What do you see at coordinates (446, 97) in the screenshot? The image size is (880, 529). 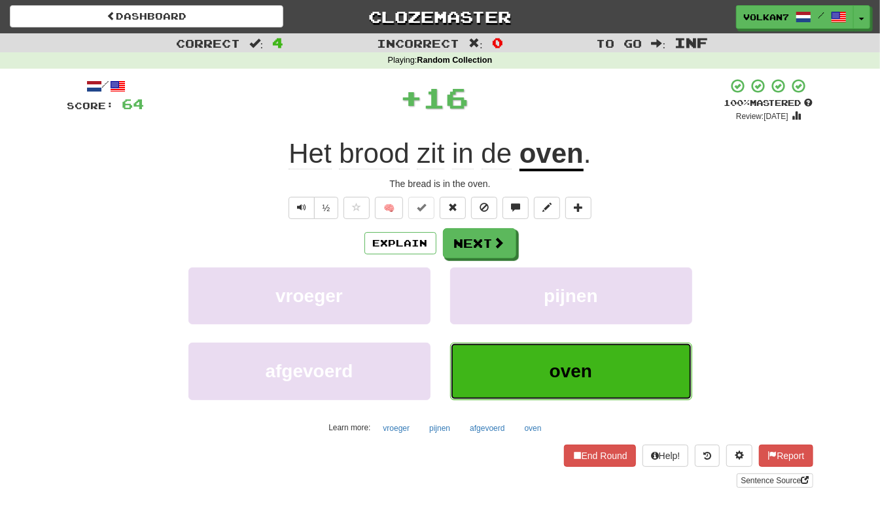 I see `span: 16` at bounding box center [446, 97].